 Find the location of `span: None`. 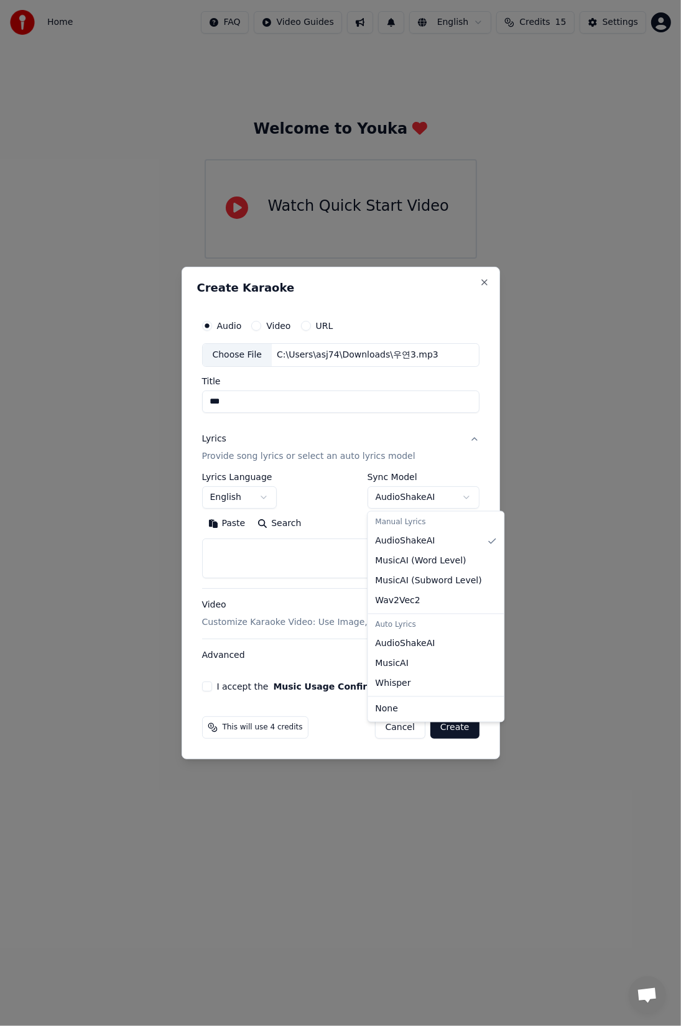

span: None is located at coordinates (386, 709).